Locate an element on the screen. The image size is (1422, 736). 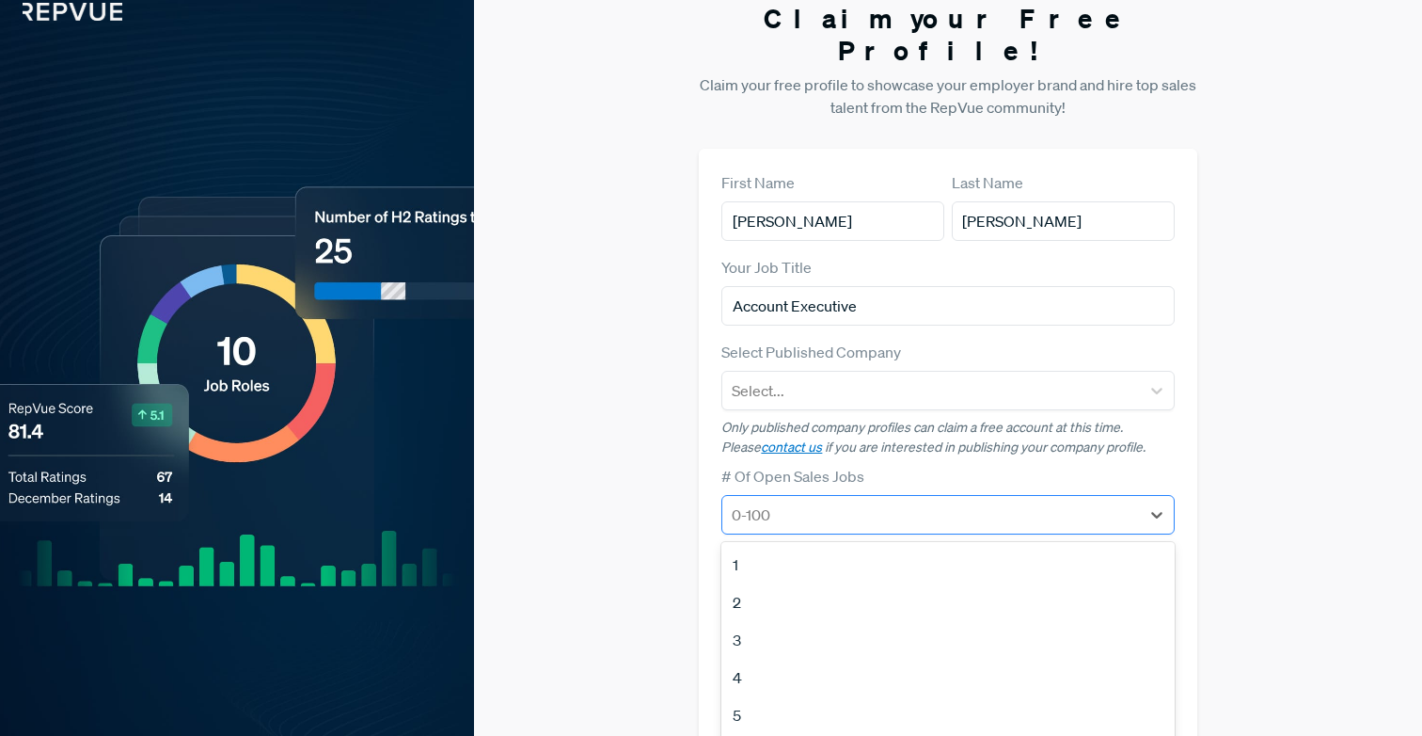
div: 5 is located at coordinates (947, 715).